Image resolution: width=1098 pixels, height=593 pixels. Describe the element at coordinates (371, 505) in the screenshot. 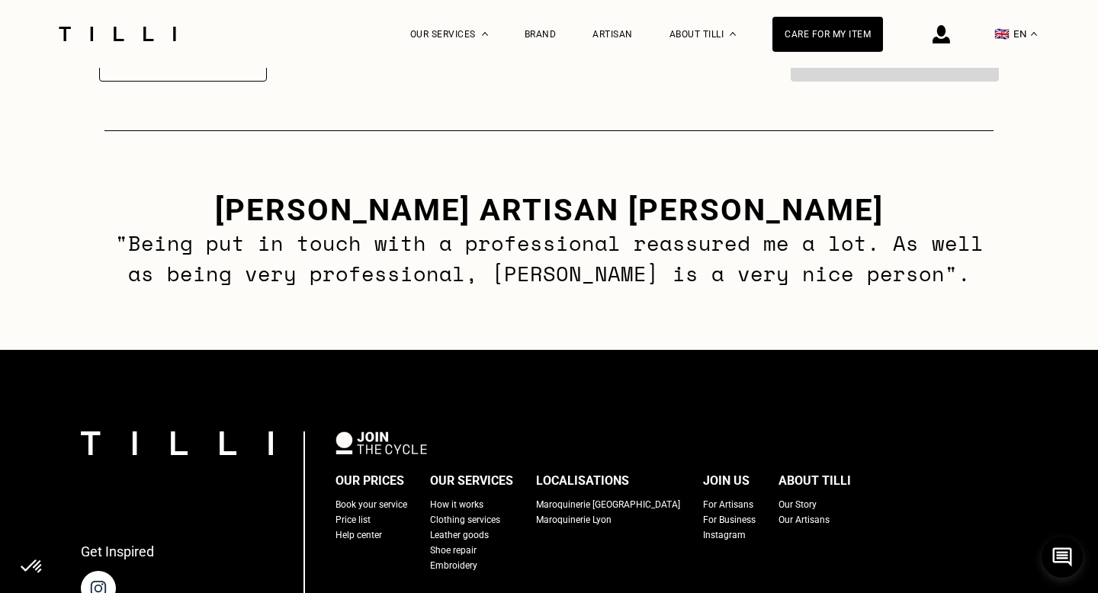

I see `a: Book your service` at that location.